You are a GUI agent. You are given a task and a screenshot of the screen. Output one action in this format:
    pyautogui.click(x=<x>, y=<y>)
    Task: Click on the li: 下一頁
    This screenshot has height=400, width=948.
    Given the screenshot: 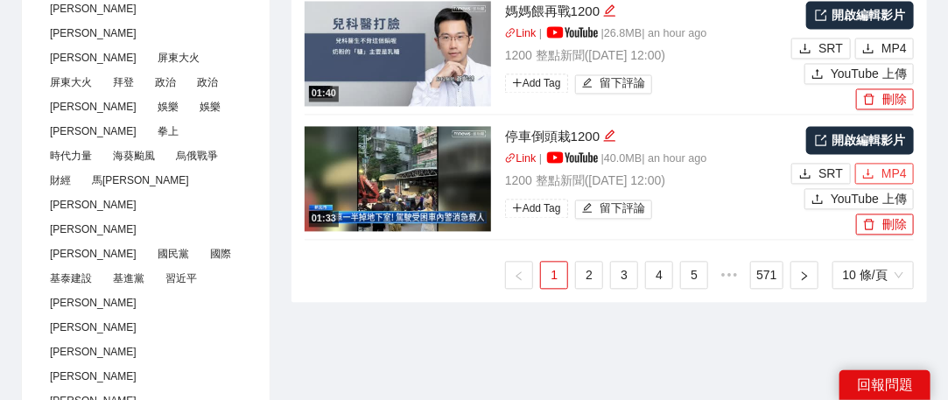 What is the action you would take?
    pyautogui.click(x=805, y=275)
    